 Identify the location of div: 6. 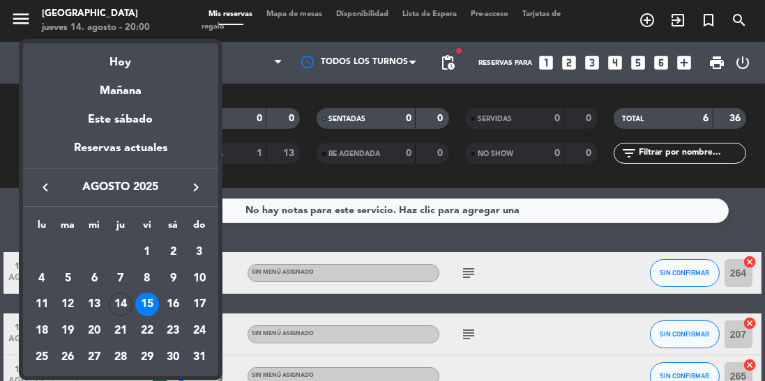
(94, 279).